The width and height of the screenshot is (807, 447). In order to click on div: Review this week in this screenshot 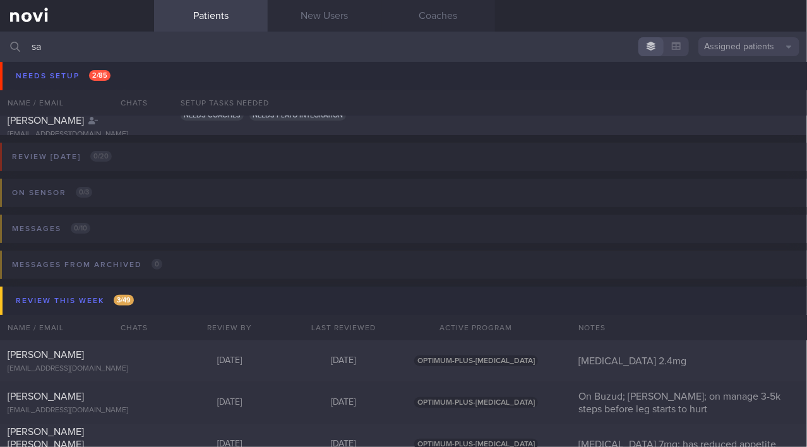, I will do `click(74, 300)`.